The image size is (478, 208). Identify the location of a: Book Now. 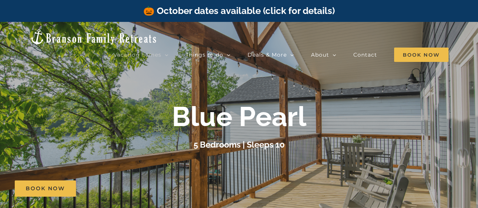
(45, 189).